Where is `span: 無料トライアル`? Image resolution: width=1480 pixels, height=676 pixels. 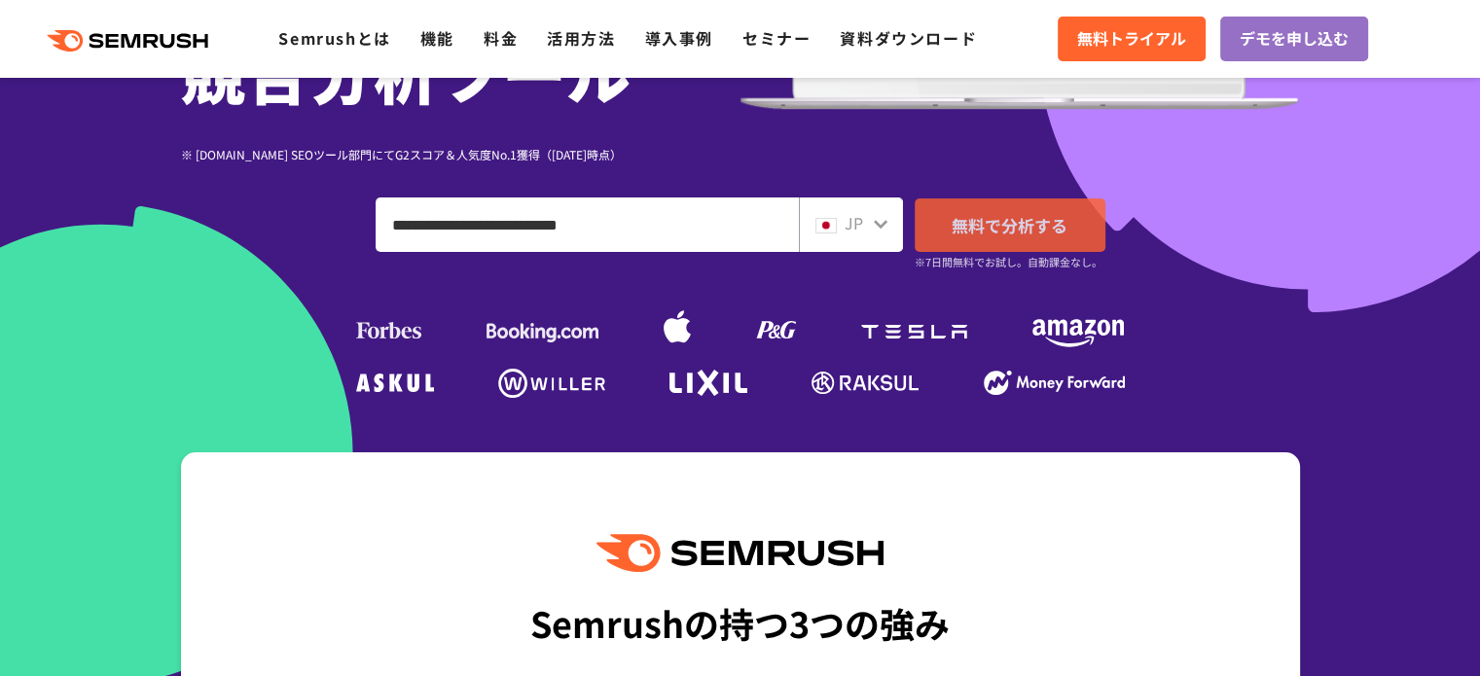 span: 無料トライアル is located at coordinates (1132, 39).